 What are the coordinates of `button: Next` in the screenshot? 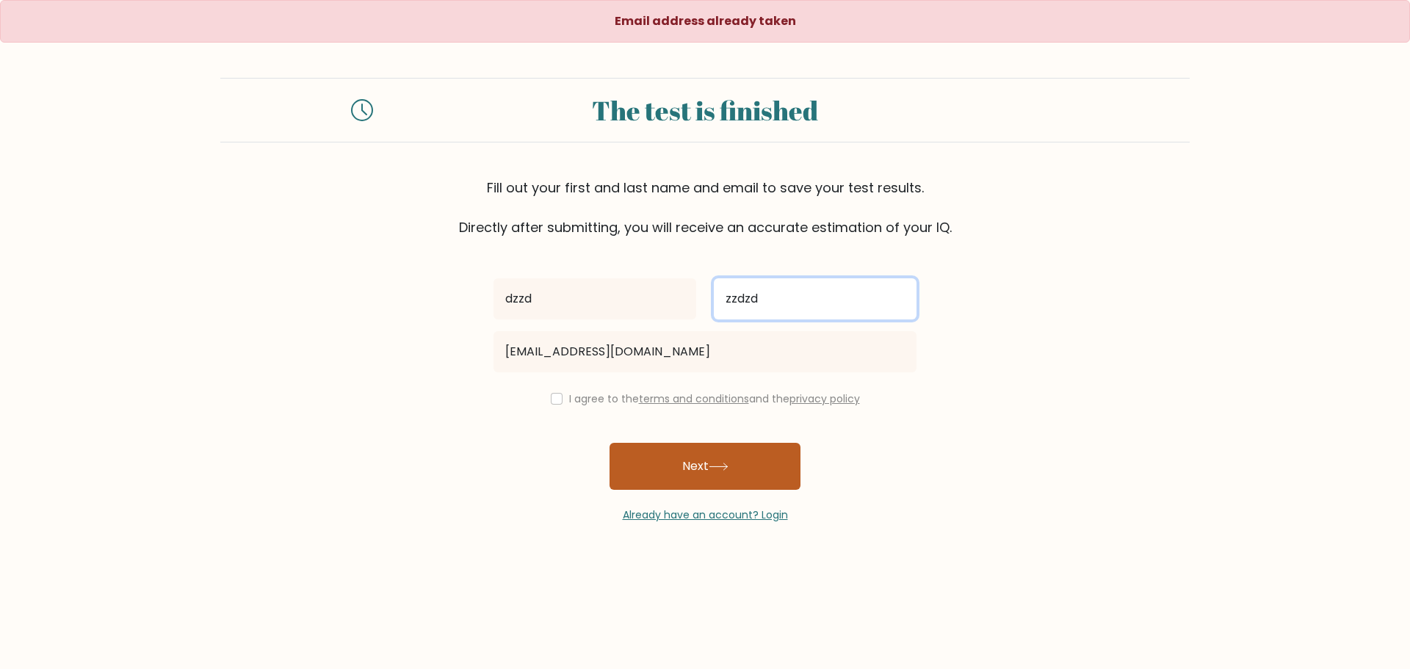 It's located at (705, 466).